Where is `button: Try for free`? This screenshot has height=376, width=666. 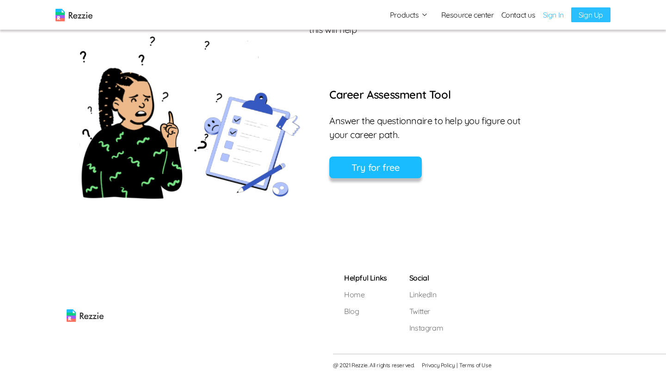 button: Try for free is located at coordinates (376, 167).